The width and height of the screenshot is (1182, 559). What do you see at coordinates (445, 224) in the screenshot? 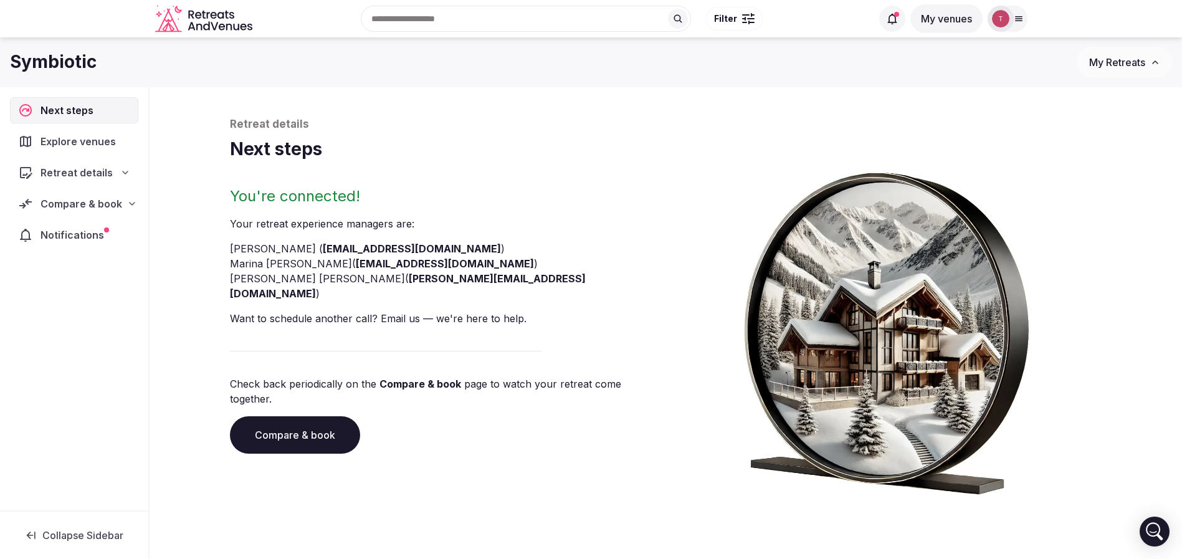
I see `p: Your retreat experience manager s are :` at bounding box center [445, 224].